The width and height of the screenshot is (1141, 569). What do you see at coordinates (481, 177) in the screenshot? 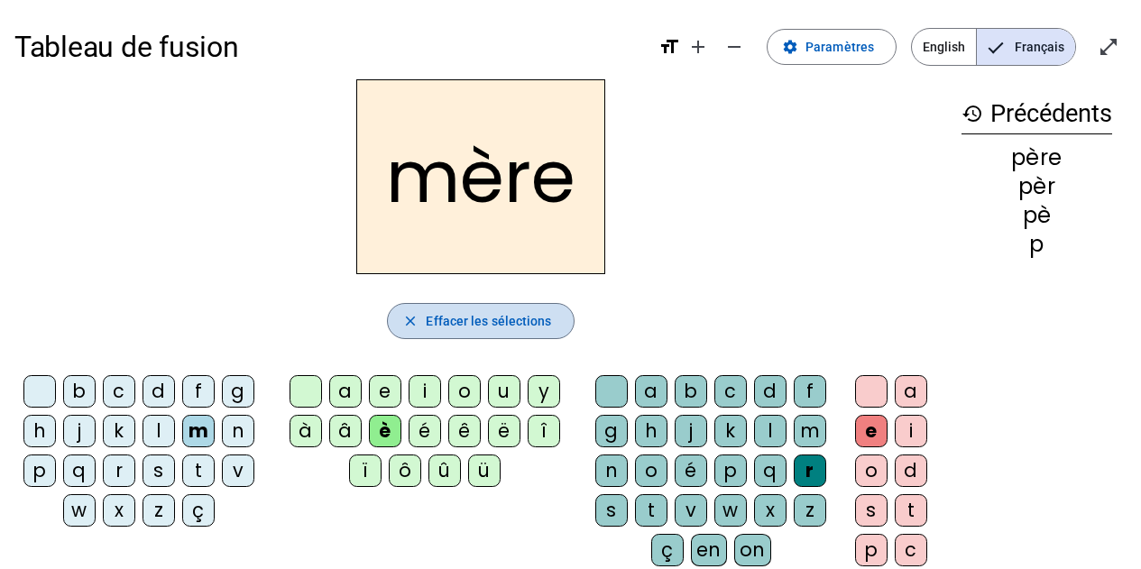
I see `h2: mère` at bounding box center [481, 177].